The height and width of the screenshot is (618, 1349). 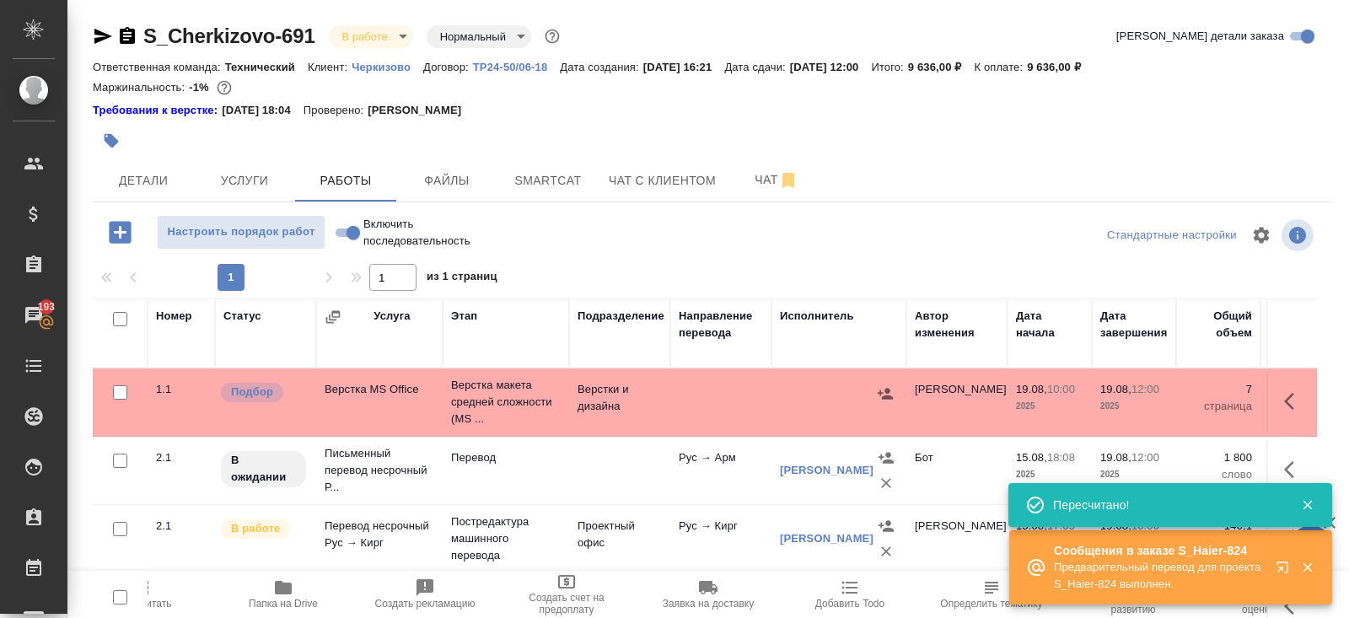 I want to click on td: Верстки и дизайна, so click(x=620, y=402).